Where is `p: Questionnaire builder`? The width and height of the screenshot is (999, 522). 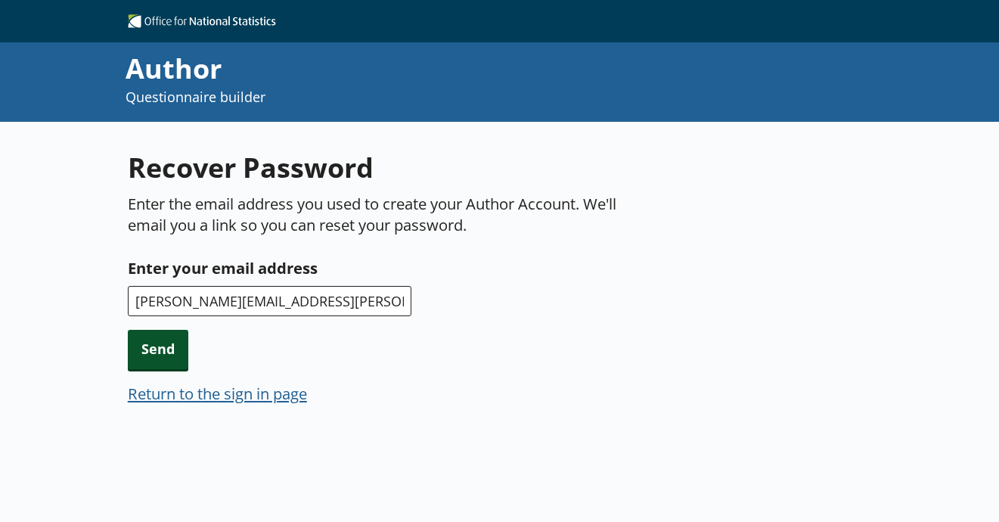 p: Questionnaire builder is located at coordinates (404, 97).